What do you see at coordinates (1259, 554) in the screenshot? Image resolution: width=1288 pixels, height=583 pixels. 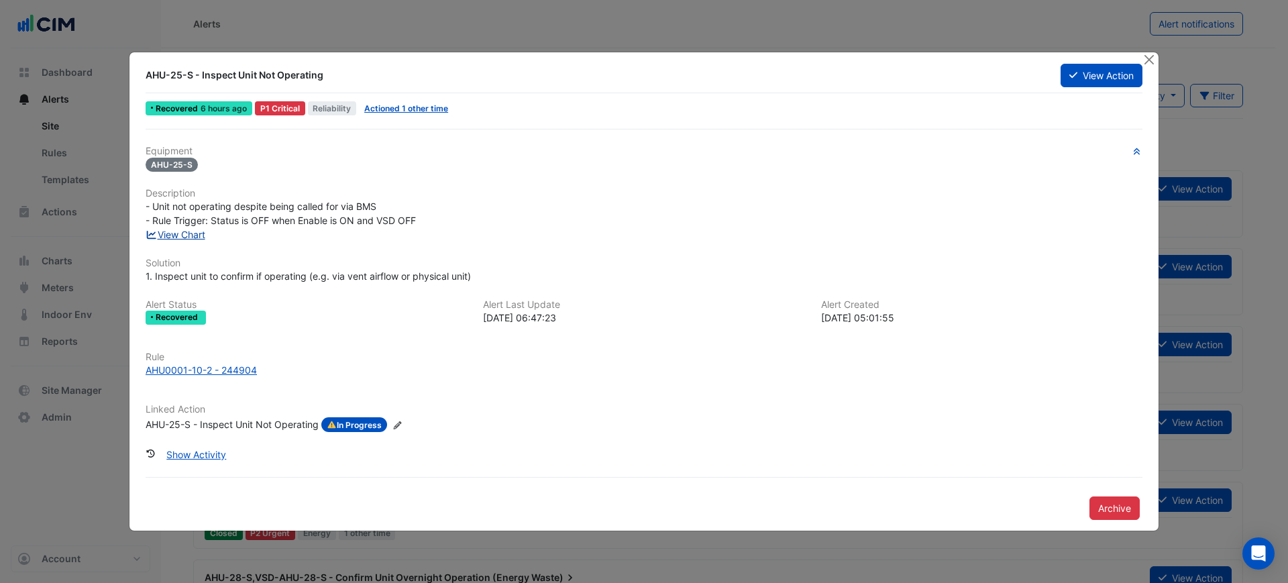 I see `div: Open Intercom Messenger` at bounding box center [1259, 554].